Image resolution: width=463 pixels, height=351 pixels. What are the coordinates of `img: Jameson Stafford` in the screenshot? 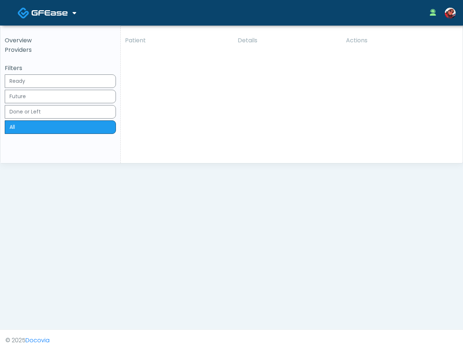 It's located at (451, 13).